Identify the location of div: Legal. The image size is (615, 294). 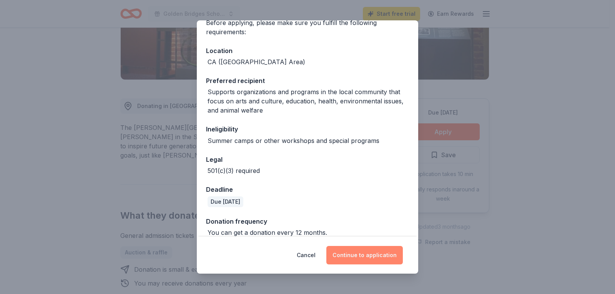
(308, 160).